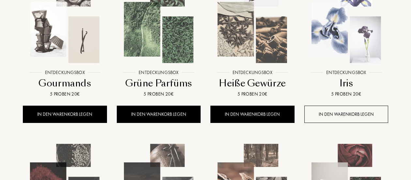 This screenshot has height=180, width=411. Describe the element at coordinates (252, 83) in the screenshot. I see `div: Heiße Gewürze` at that location.